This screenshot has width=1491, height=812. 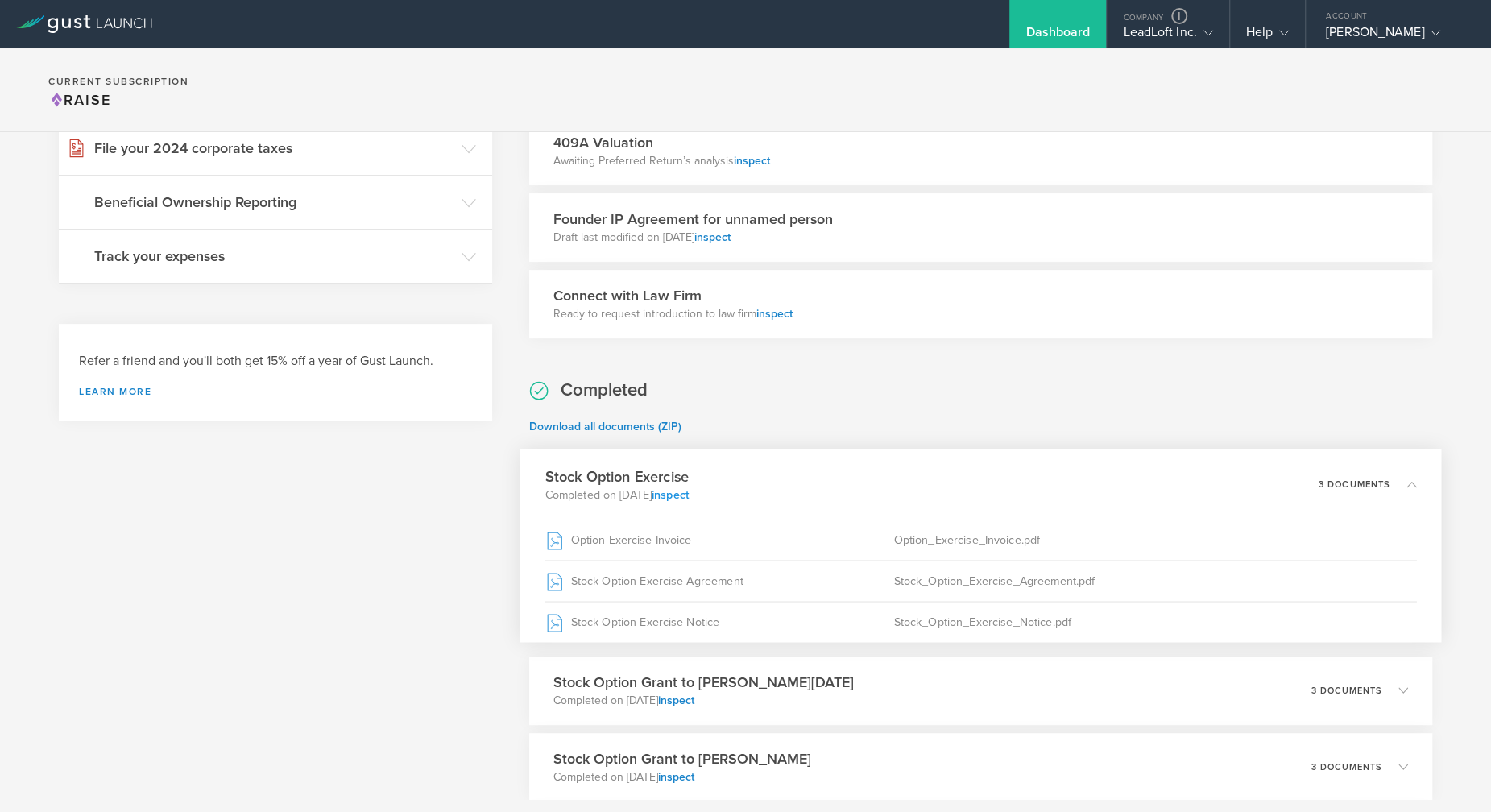 What do you see at coordinates (605, 426) in the screenshot?
I see `a: Download all documents (ZIP)` at bounding box center [605, 426].